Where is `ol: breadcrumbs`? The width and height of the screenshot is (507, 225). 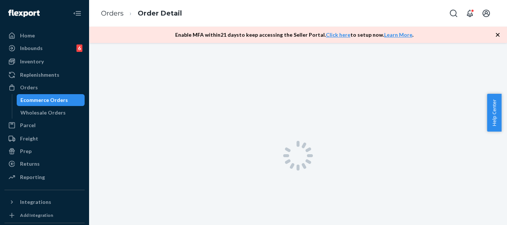 ol: breadcrumbs is located at coordinates (141, 13).